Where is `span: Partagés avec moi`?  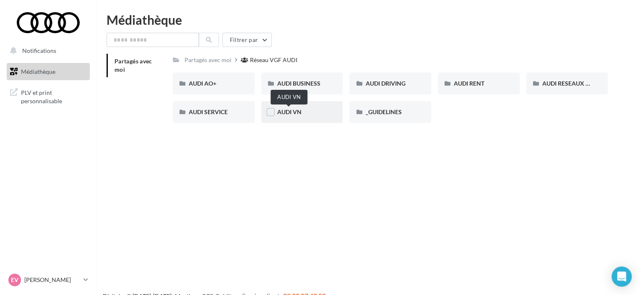 span: Partagés avec moi is located at coordinates (133, 65).